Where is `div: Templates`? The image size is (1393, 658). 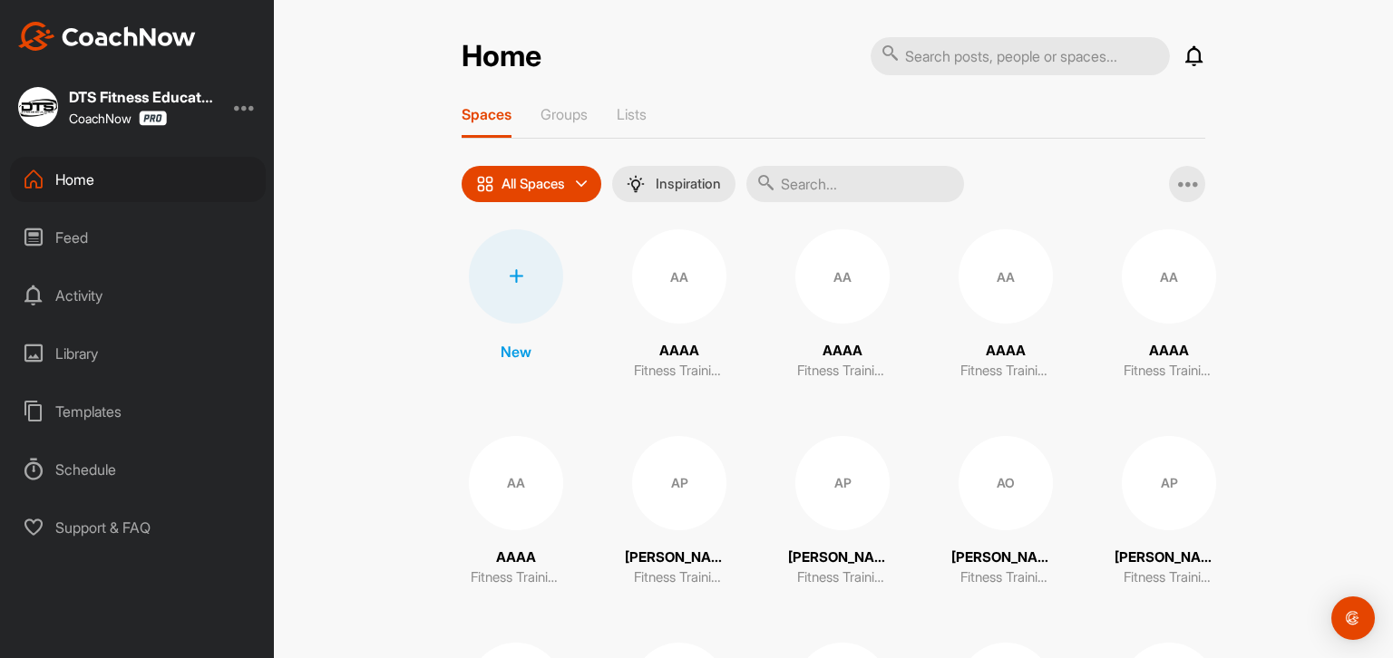 div: Templates is located at coordinates (138, 412).